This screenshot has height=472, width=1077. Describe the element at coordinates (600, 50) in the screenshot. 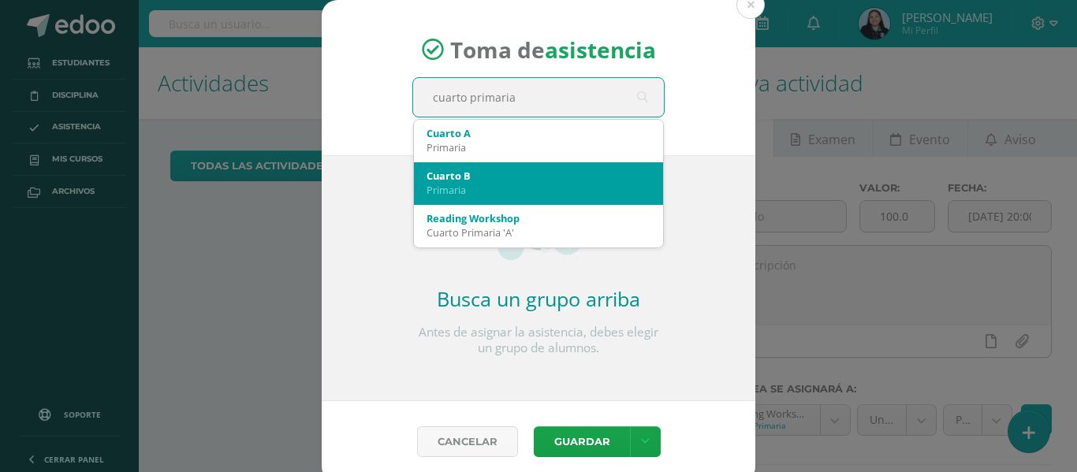

I see `strong: asistencia` at that location.